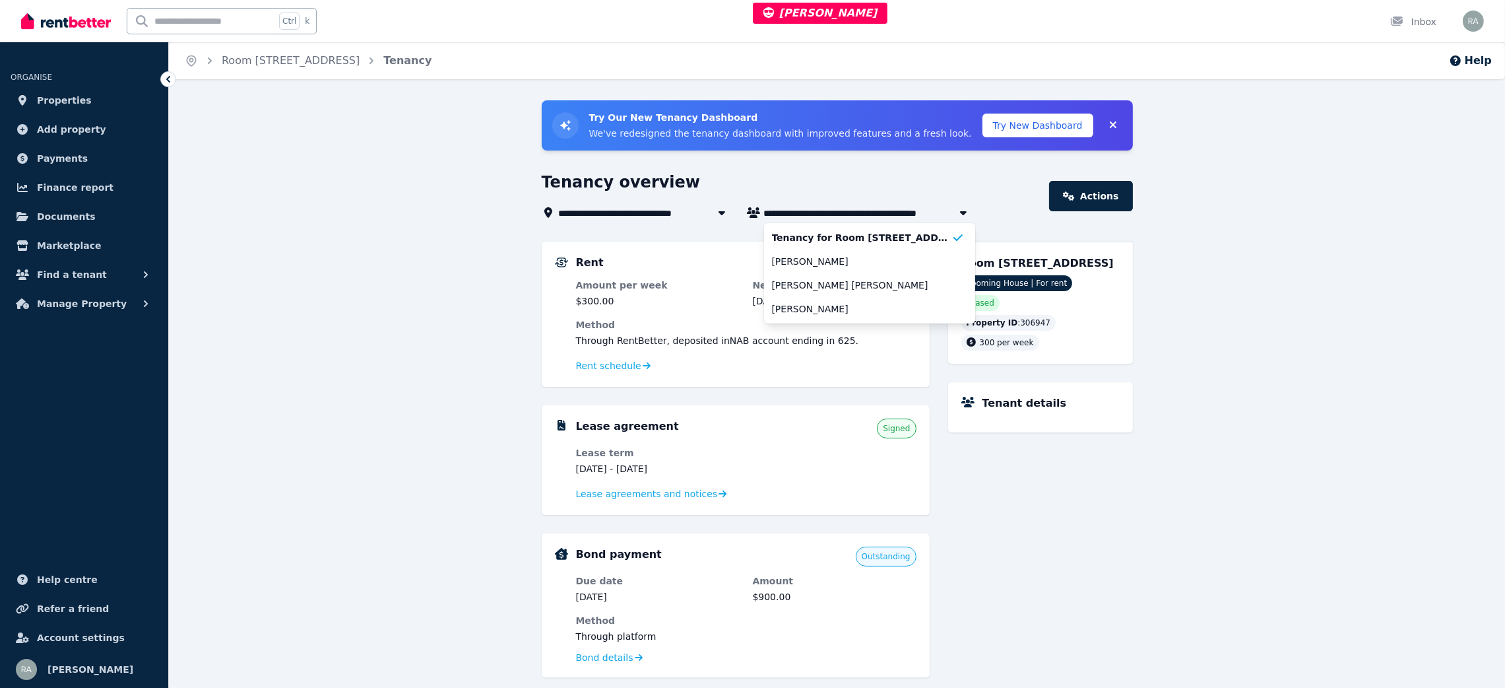 Image resolution: width=1505 pixels, height=688 pixels. What do you see at coordinates (62, 158) in the screenshot?
I see `span: Payments` at bounding box center [62, 158].